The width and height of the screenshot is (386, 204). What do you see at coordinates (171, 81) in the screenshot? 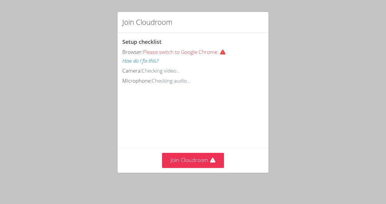
I see `span: Checking audio...` at bounding box center [171, 81].